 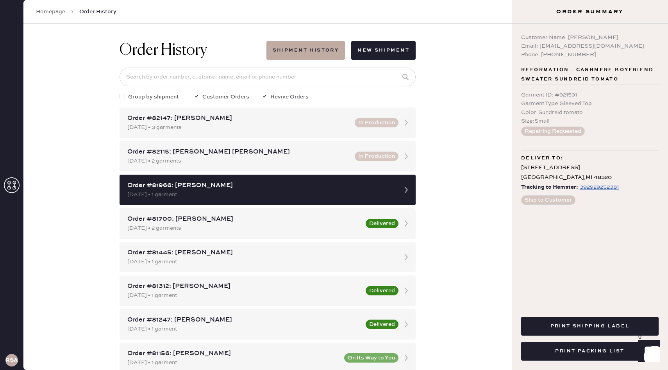 What do you see at coordinates (290, 97) in the screenshot?
I see `span: Revive Orders` at bounding box center [290, 97].